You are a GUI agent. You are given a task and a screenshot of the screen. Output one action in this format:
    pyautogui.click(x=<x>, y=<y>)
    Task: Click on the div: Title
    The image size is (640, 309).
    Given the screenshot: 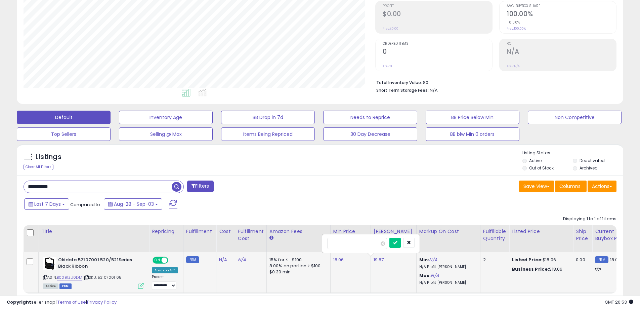 What is the action you would take?
    pyautogui.click(x=94, y=231)
    